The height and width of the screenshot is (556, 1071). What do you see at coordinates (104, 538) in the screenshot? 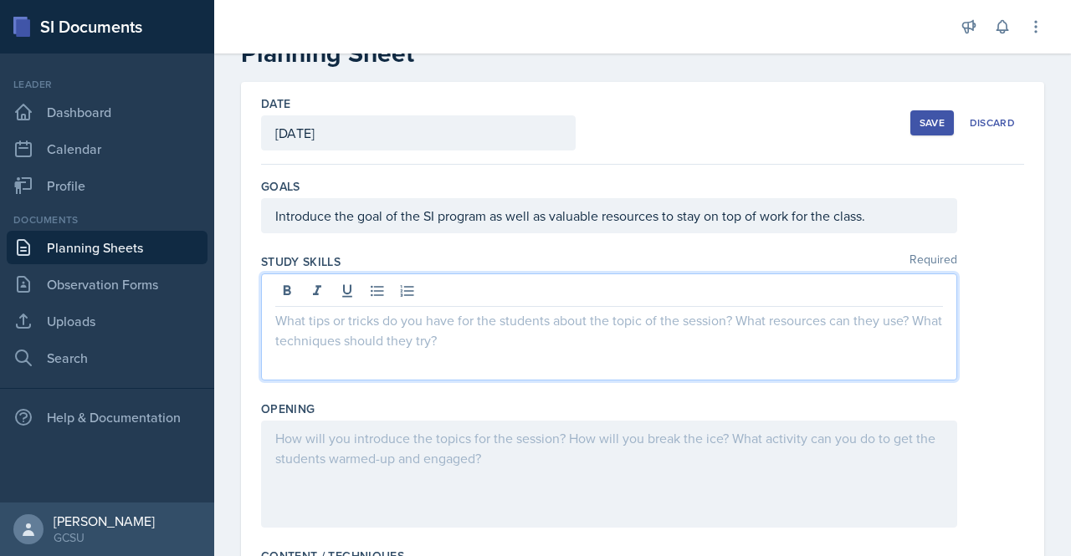
I see `div: GCSU` at bounding box center [104, 538].